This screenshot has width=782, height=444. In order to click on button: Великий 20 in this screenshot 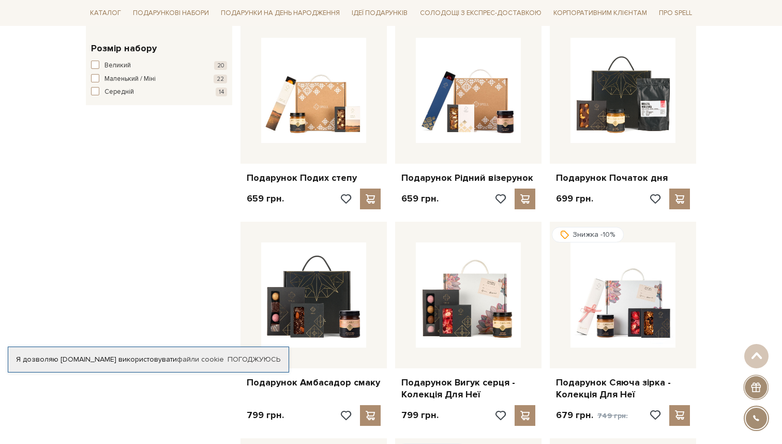, I will do `click(159, 66)`.